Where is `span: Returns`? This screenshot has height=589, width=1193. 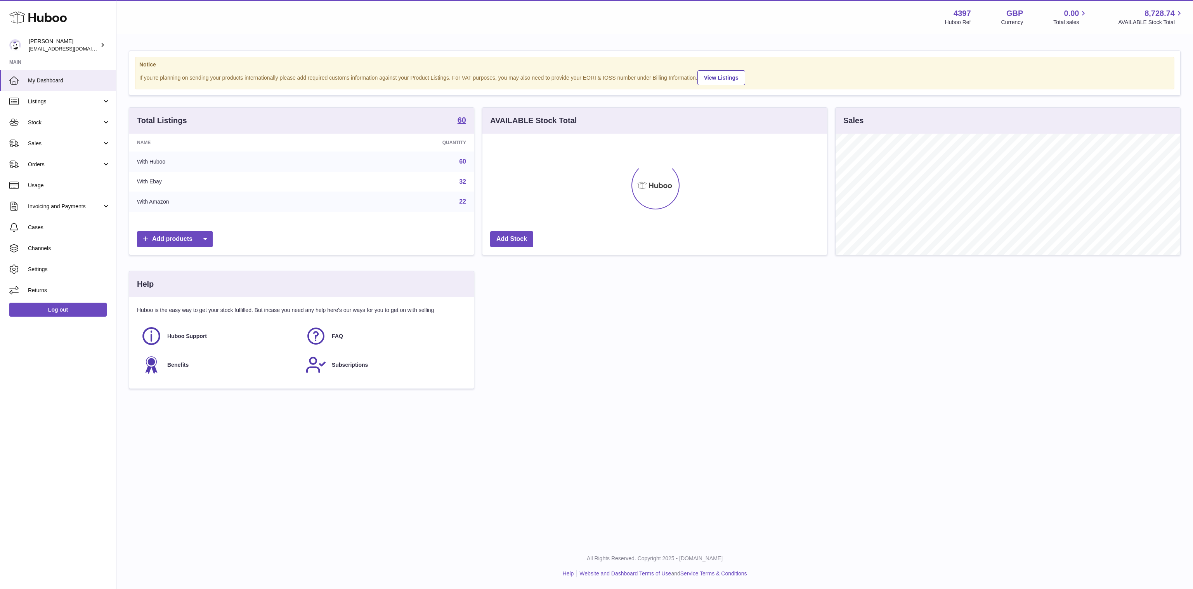 span: Returns is located at coordinates (69, 290).